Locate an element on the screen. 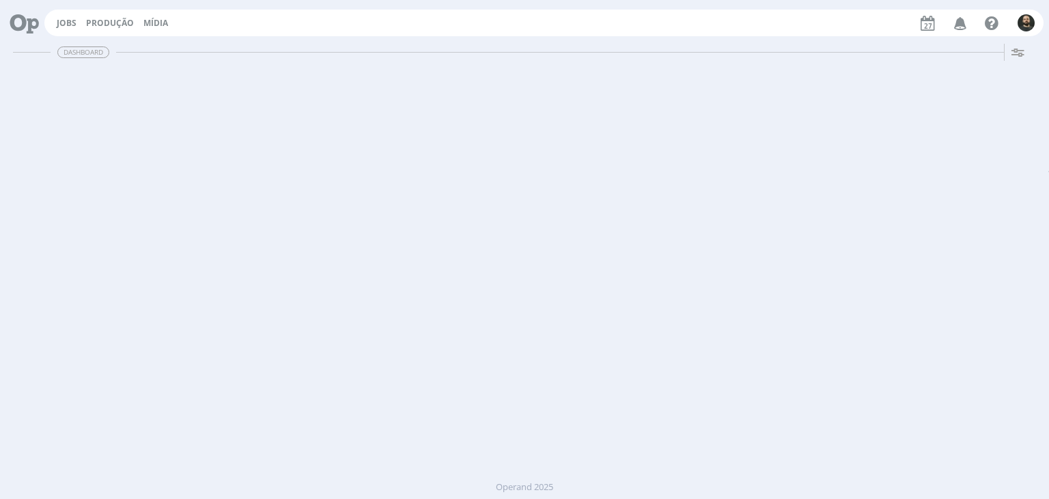 The width and height of the screenshot is (1049, 499). button: Mídia is located at coordinates (156, 23).